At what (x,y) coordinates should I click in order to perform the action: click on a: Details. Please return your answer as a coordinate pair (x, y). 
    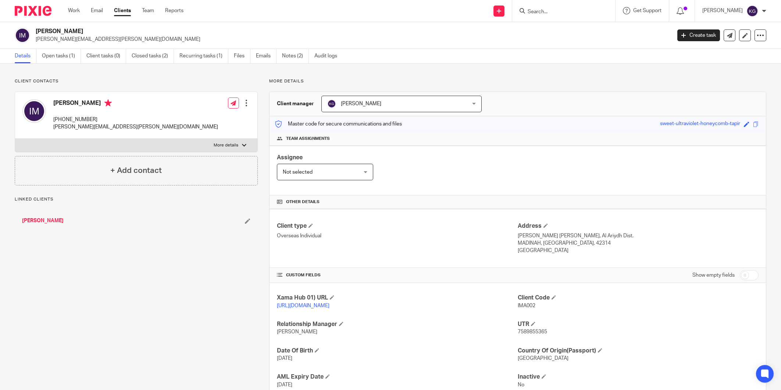
    Looking at the image, I should click on (25, 56).